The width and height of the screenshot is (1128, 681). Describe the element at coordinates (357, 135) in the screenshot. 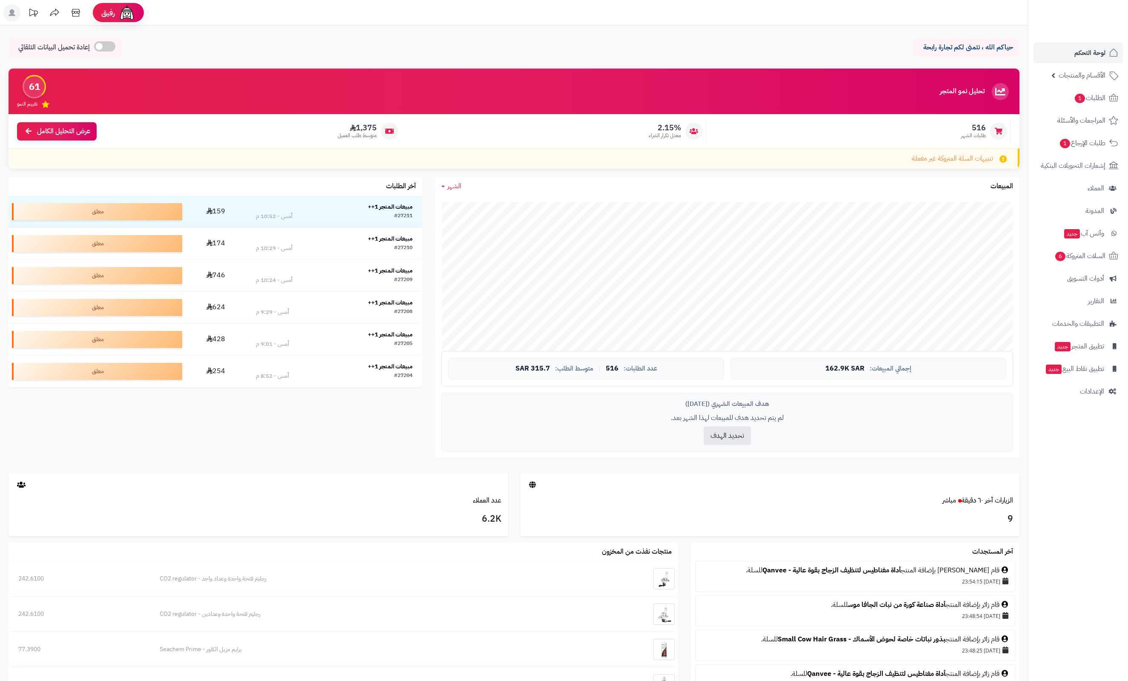

I see `span: متوسط طلب العميل` at that location.